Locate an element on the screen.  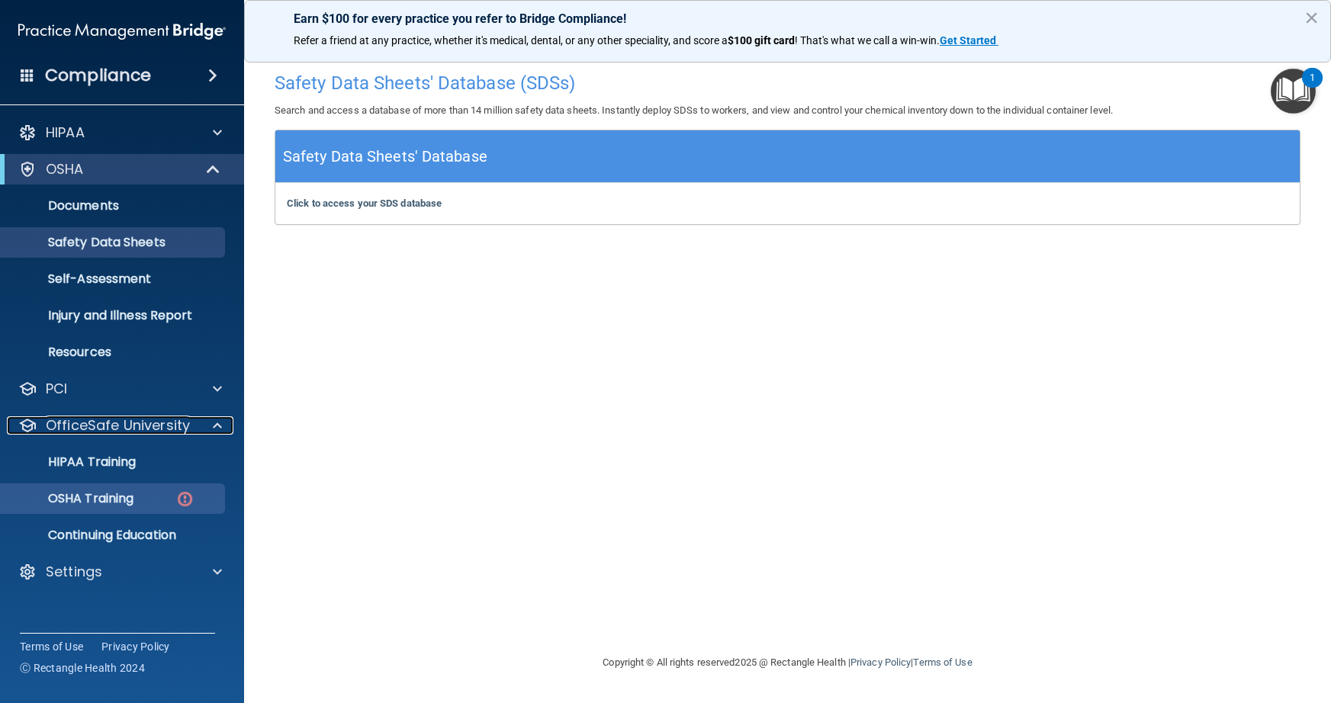
p: Search and access a database of more than 14 million safety data sheets. Instantly deploy SDSs to... is located at coordinates (787, 111).